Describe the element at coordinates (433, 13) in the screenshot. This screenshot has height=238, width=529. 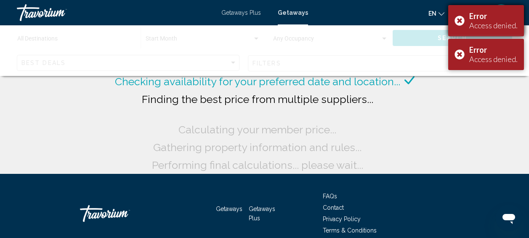
I see `span: en` at that location.